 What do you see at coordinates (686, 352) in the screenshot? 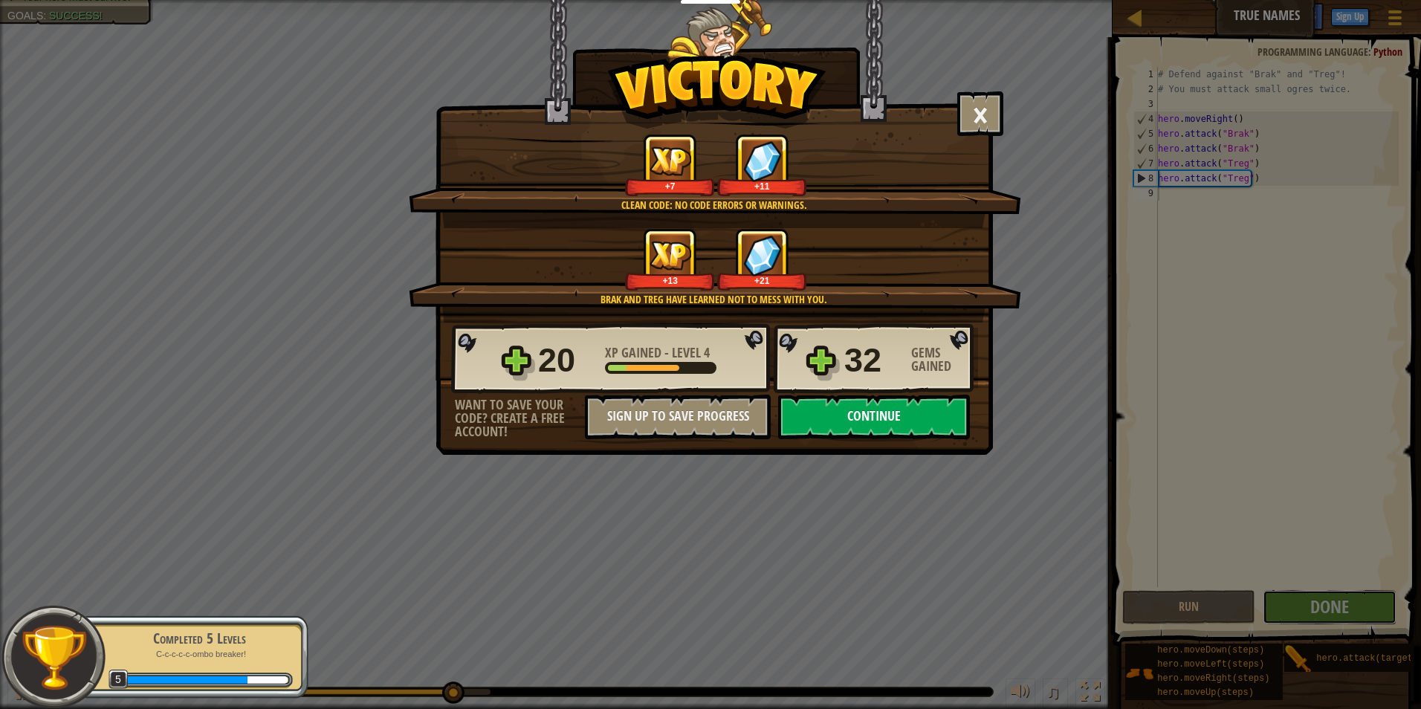
I see `span: Level` at bounding box center [686, 352].